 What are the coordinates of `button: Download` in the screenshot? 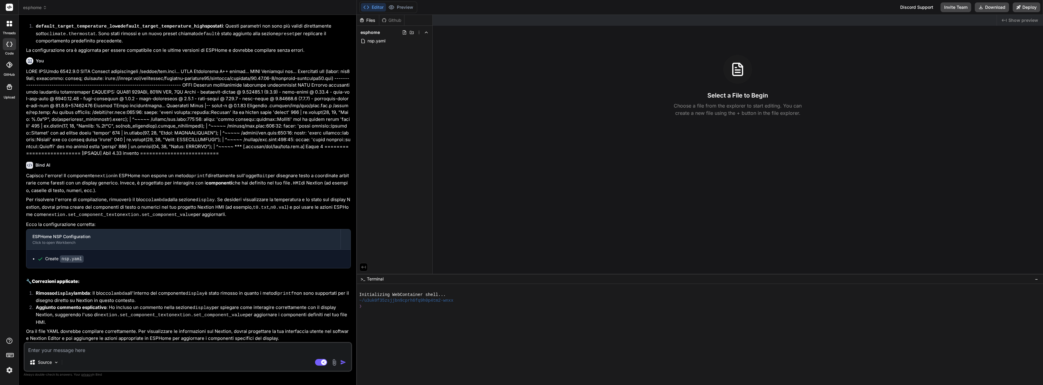 It's located at (992, 7).